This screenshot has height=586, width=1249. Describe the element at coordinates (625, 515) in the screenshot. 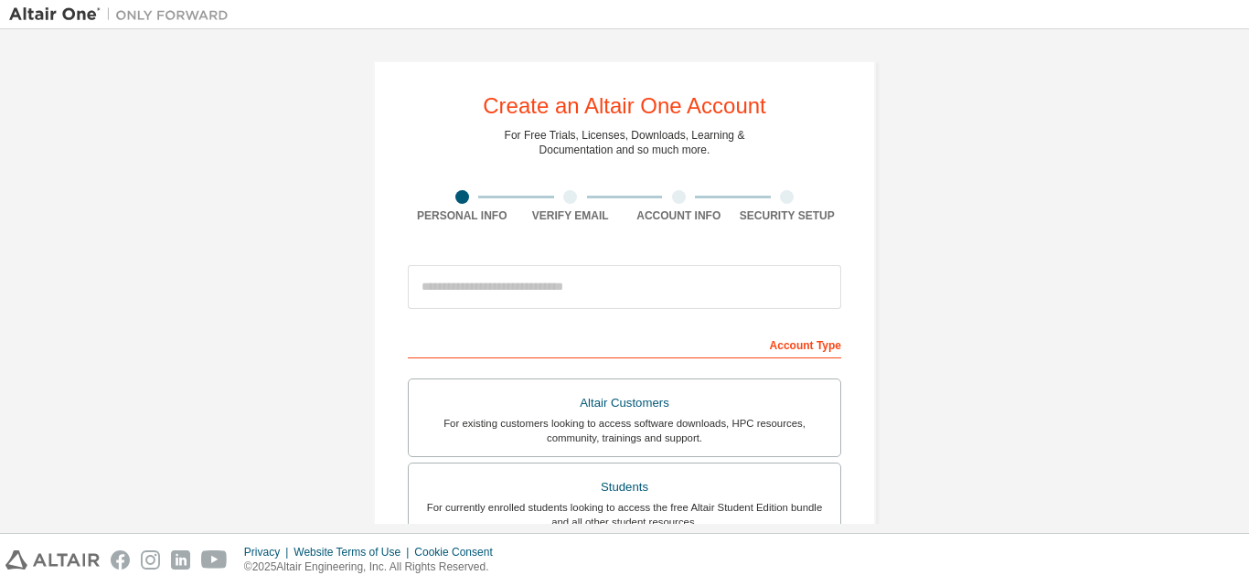

I see `div: For currently enrolled students looking to access the free Altair Student Edition bundle and all ...` at that location.